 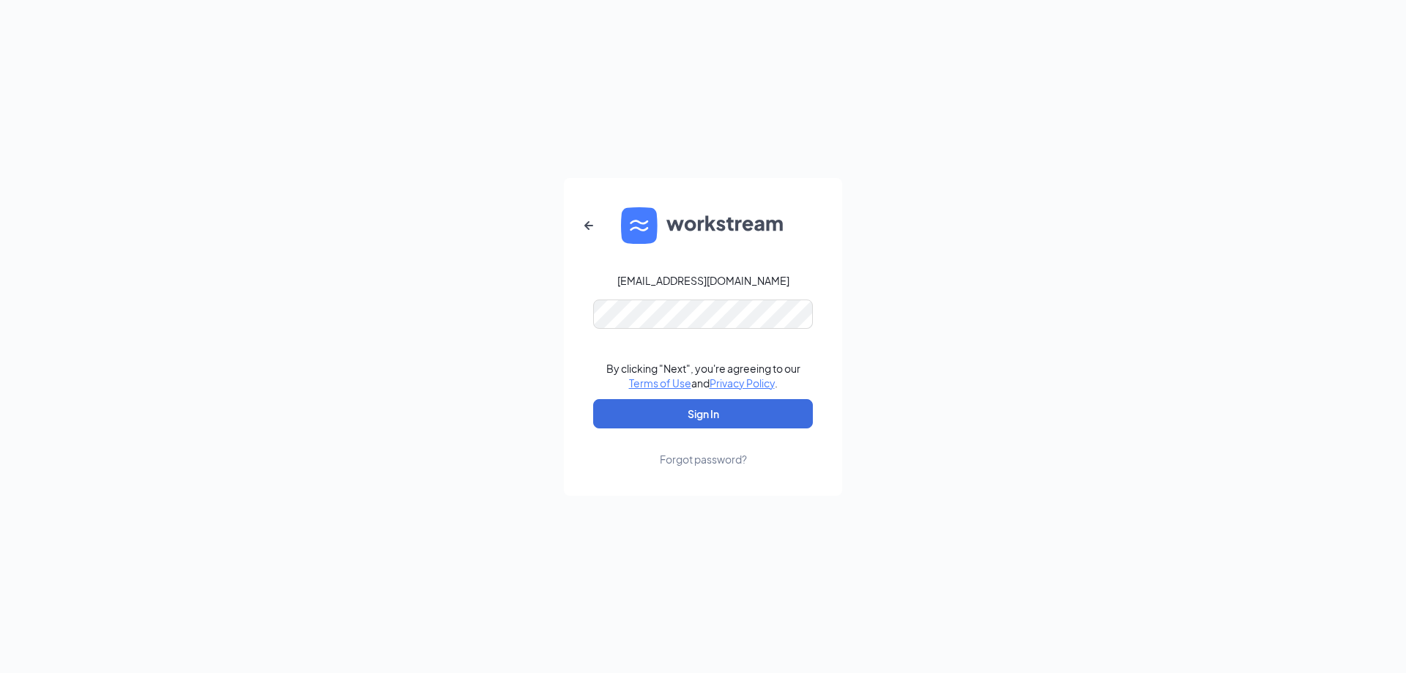 What do you see at coordinates (742, 383) in the screenshot?
I see `a: Privacy Policy` at bounding box center [742, 383].